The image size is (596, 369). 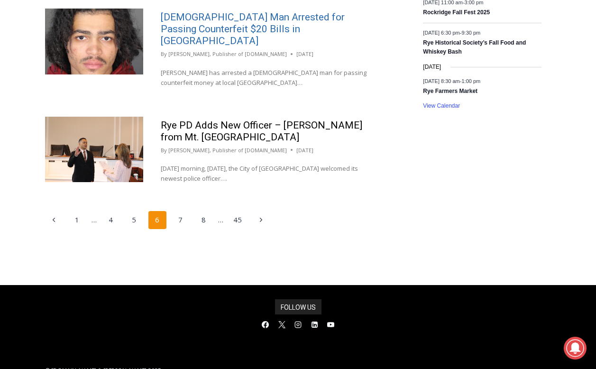 I want to click on a: 7, so click(x=181, y=220).